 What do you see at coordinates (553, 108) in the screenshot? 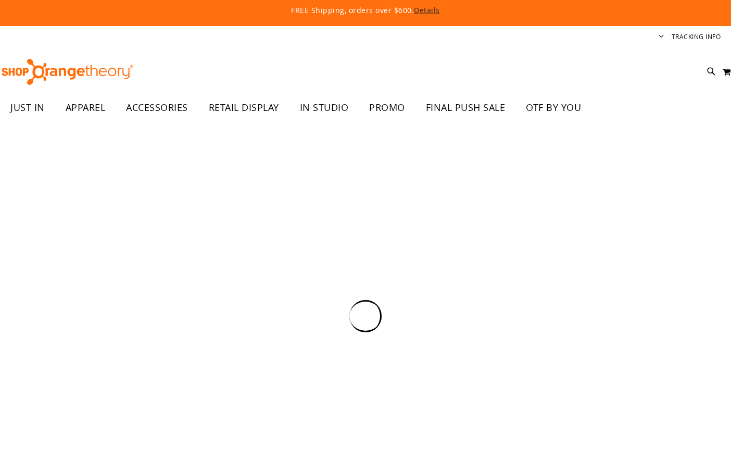
I see `a: OTF BY YOU` at bounding box center [553, 108].